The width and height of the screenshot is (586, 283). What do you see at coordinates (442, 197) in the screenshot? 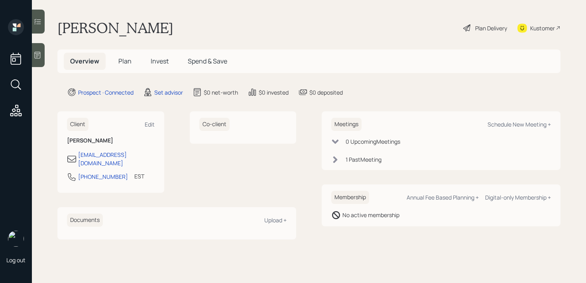
I see `div: Annual Fee Based Planning +` at bounding box center [442, 197].